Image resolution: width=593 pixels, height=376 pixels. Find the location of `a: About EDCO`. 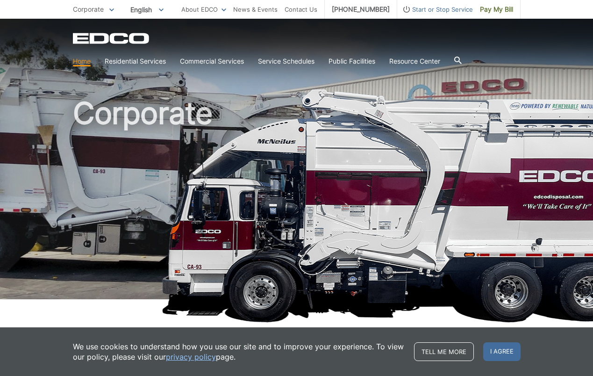

a: About EDCO is located at coordinates (204, 9).